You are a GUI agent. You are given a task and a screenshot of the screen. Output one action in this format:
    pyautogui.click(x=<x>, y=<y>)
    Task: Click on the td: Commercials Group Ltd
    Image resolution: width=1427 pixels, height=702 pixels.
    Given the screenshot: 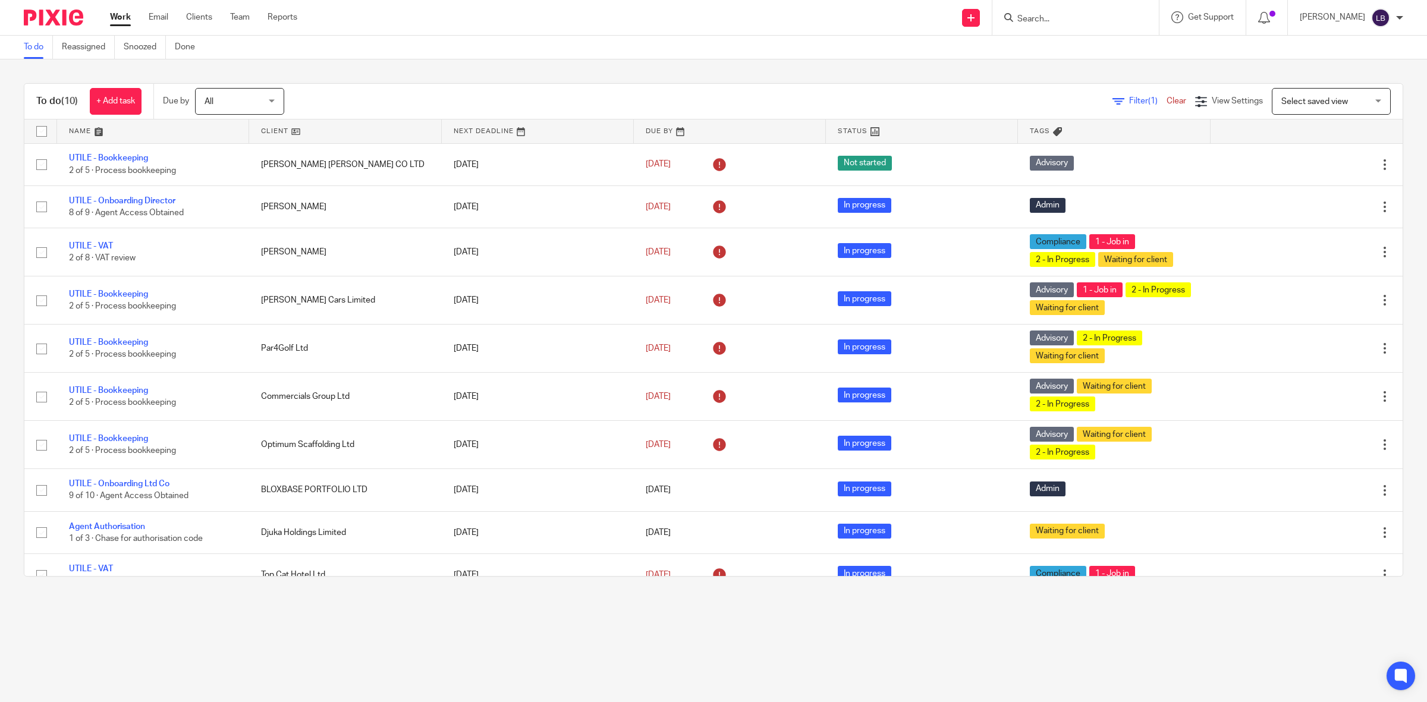 What is the action you would take?
    pyautogui.click(x=345, y=397)
    